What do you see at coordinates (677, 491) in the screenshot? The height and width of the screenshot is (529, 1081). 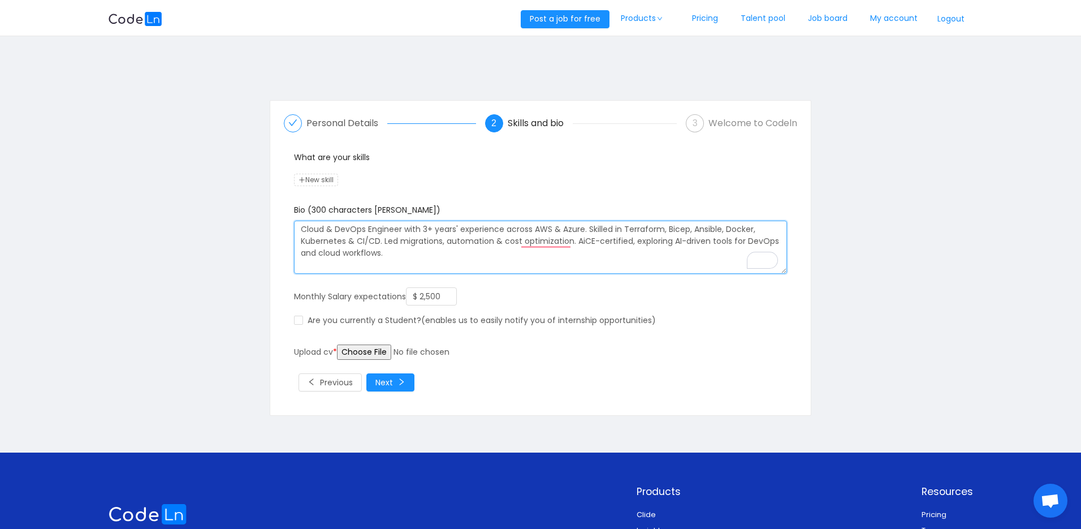 I see `p: Products` at bounding box center [677, 491].